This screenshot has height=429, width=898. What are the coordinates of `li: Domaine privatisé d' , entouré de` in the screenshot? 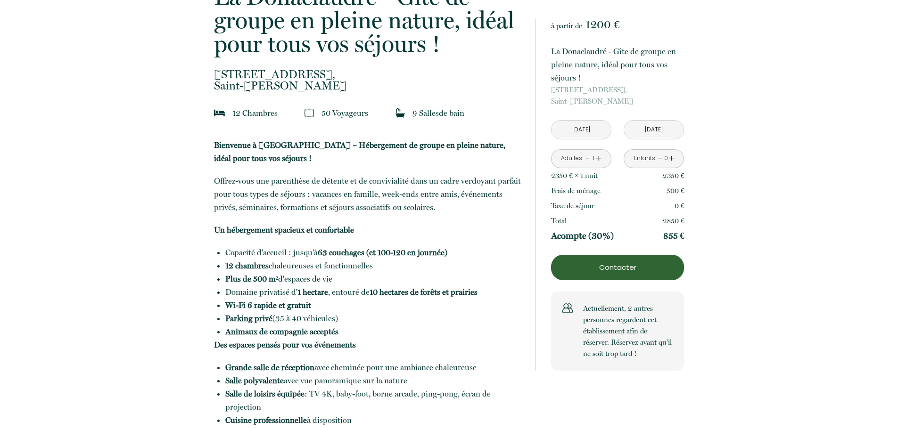 It's located at (374, 292).